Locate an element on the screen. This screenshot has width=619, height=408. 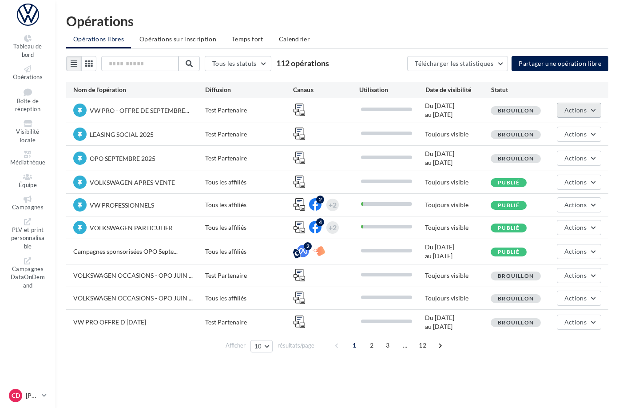
a: Campagnes DataOnDemand is located at coordinates (28, 273).